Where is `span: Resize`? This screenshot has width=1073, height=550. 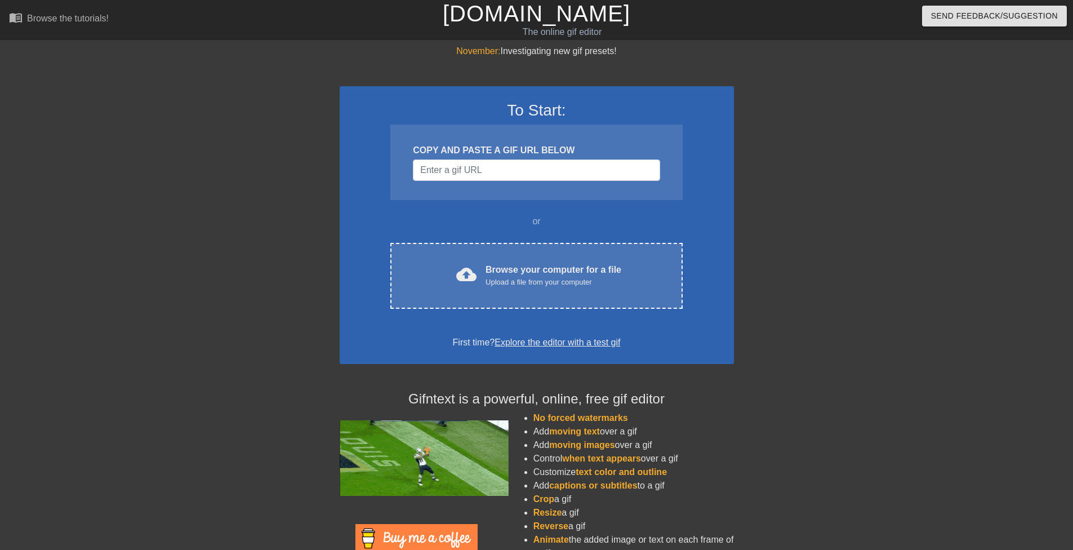 span: Resize is located at coordinates (548, 512).